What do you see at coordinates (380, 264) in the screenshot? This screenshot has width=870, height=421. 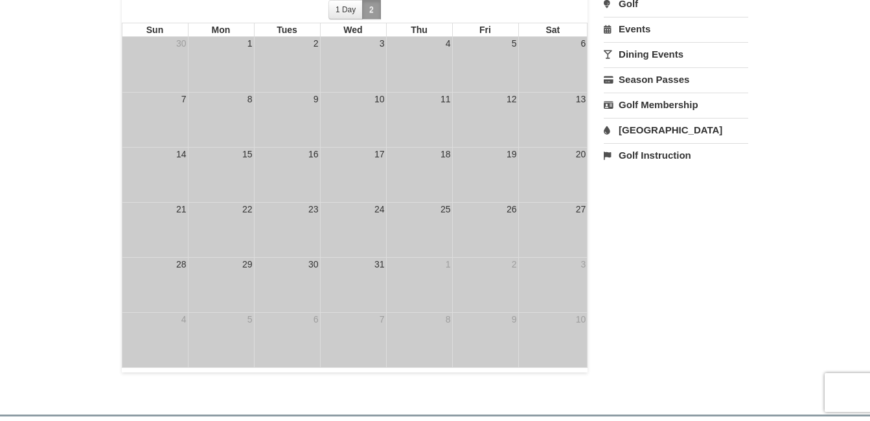 I see `div: 31` at bounding box center [380, 264].